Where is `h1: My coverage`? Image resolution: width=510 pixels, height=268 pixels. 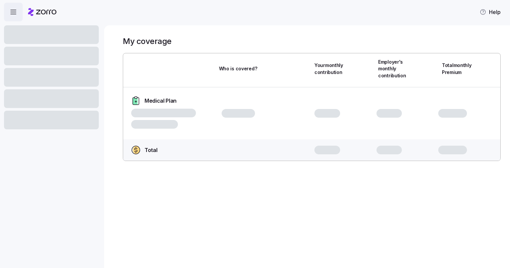
h1: My coverage is located at coordinates (147, 41).